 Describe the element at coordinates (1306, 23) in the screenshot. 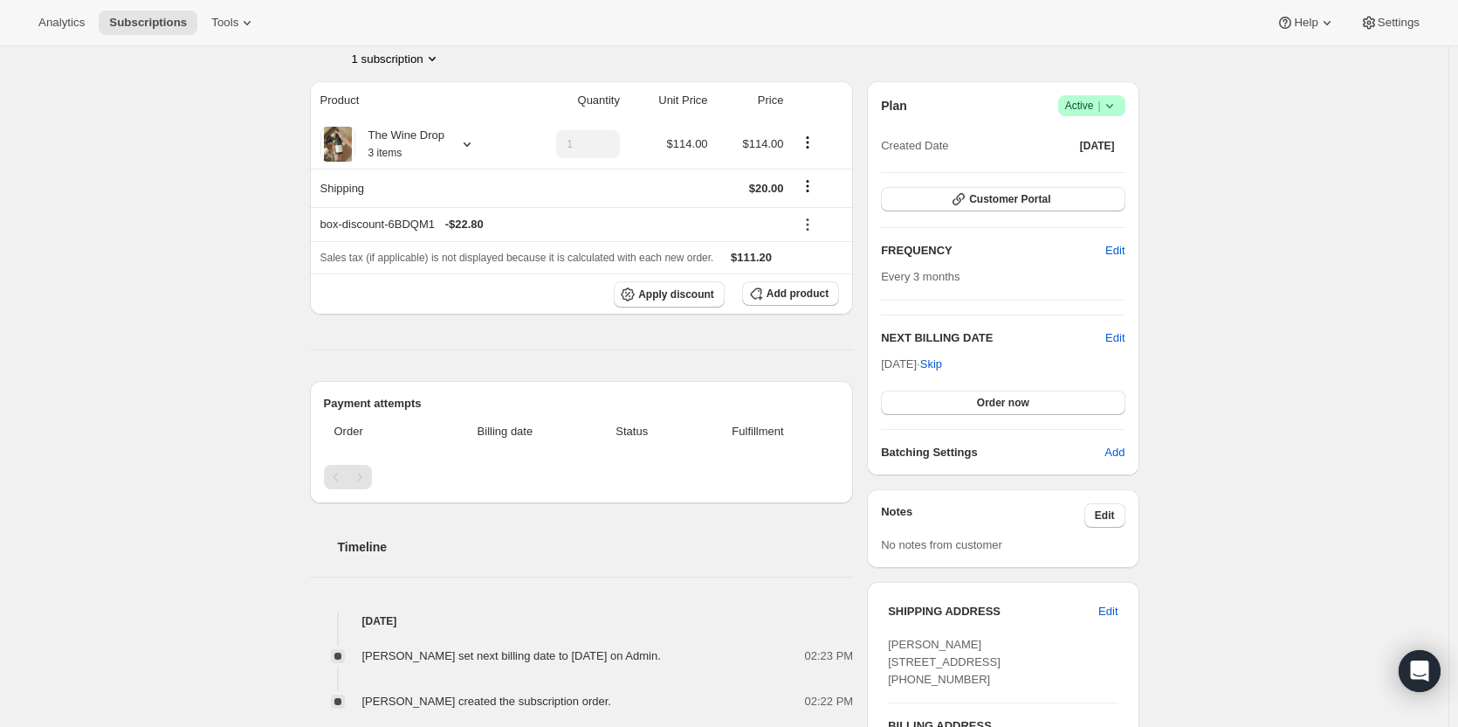

I see `button: Help` at that location.